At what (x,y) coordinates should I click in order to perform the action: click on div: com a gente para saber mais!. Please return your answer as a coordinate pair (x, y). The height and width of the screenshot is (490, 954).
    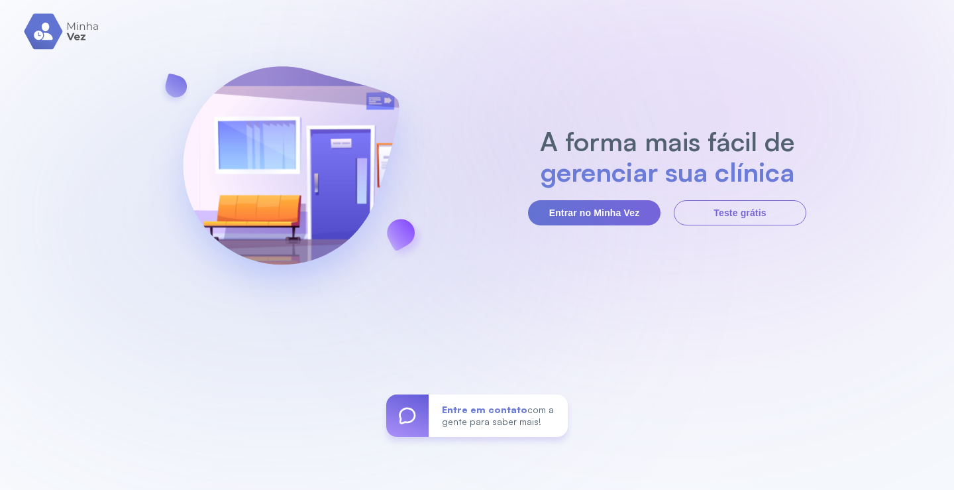
    Looking at the image, I should click on (498, 416).